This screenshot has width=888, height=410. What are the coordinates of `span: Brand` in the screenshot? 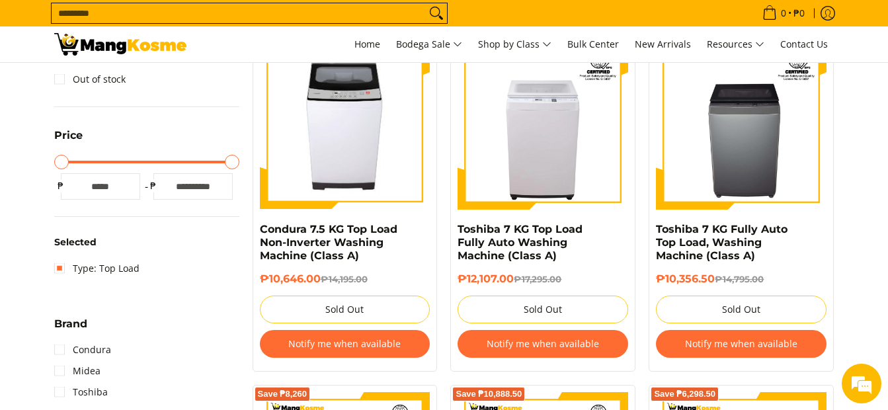 It's located at (71, 324).